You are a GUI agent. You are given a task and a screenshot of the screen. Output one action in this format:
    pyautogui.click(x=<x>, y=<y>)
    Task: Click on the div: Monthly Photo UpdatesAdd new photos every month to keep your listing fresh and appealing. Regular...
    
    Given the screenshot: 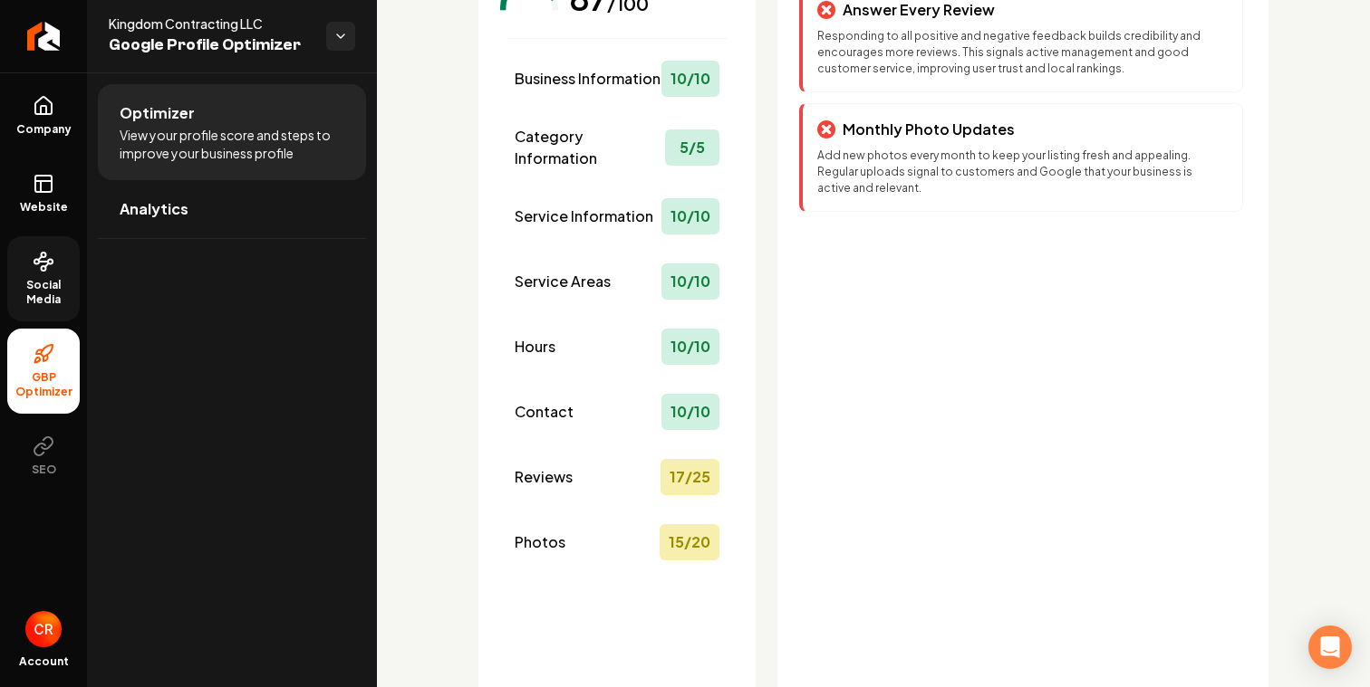 What is the action you would take?
    pyautogui.click(x=1021, y=158)
    